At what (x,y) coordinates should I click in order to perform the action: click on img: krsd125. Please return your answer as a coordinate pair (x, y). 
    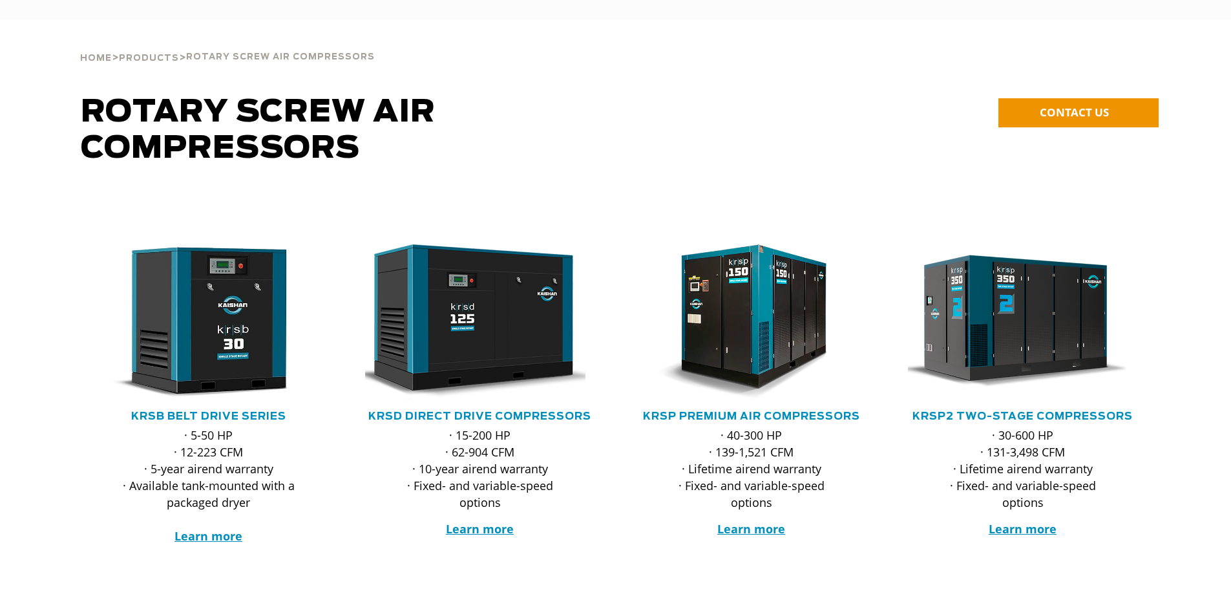
    Looking at the image, I should click on (471, 322).